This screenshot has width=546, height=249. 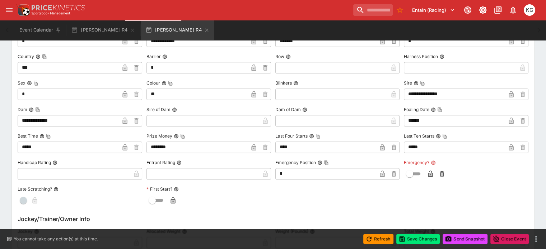 What do you see at coordinates (283, 83) in the screenshot?
I see `p: Blinkers` at bounding box center [283, 83].